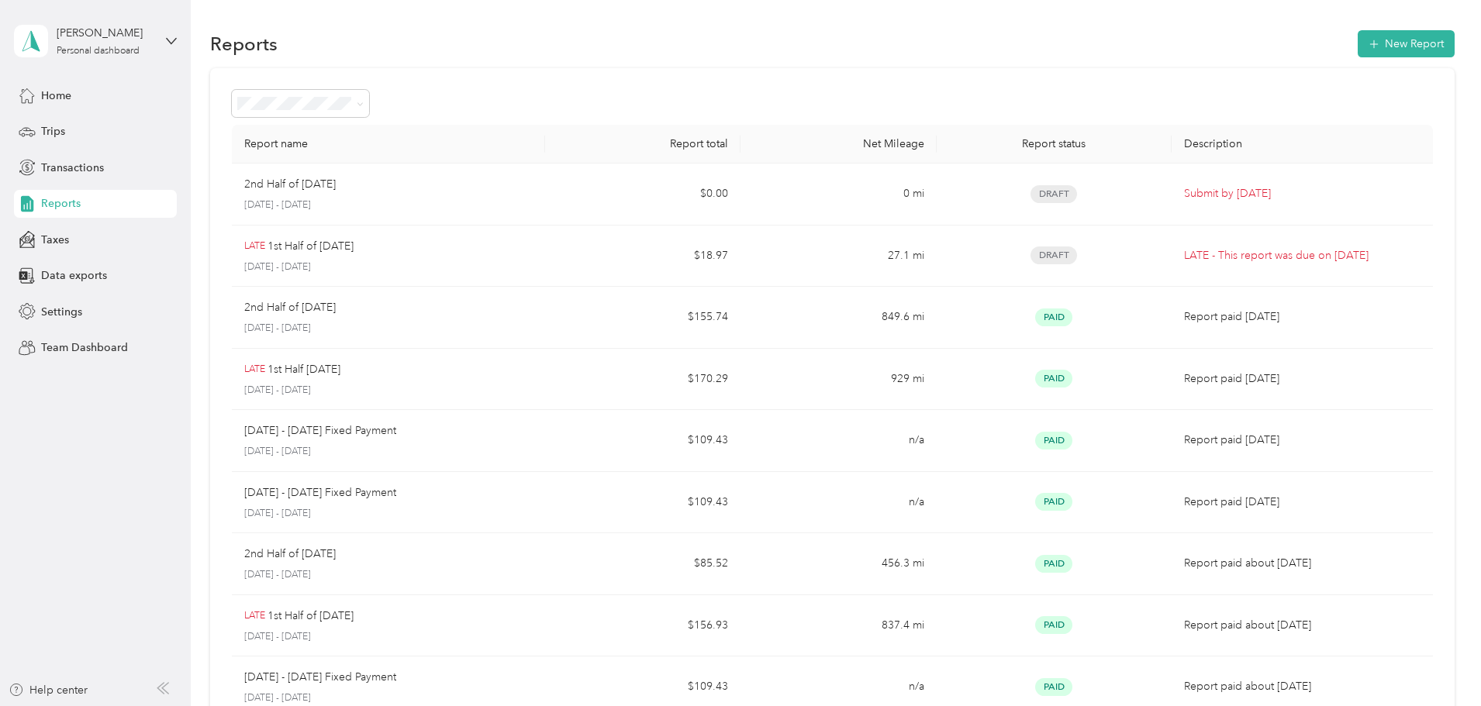  Describe the element at coordinates (643, 380) in the screenshot. I see `td: $170.29` at that location.